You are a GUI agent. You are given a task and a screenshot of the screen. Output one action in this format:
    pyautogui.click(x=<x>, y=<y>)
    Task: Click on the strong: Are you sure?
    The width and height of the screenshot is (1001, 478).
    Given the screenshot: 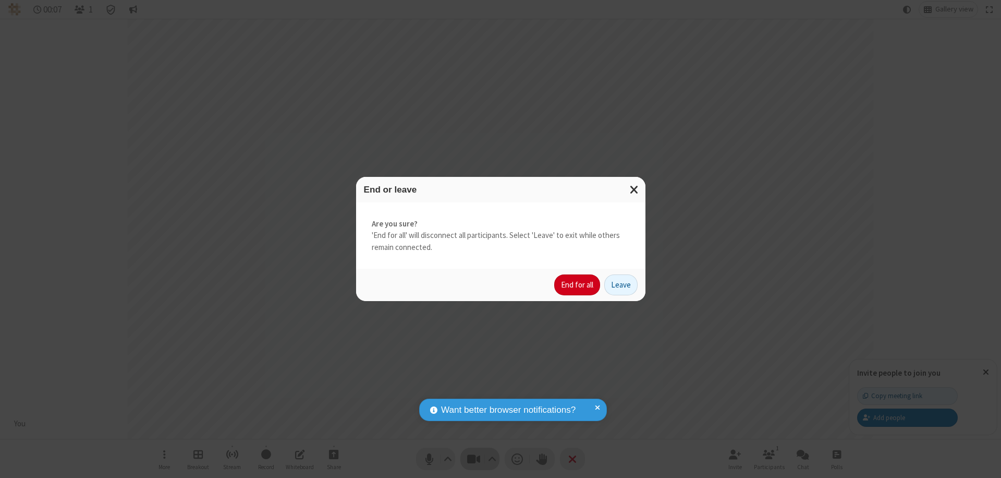 What is the action you would take?
    pyautogui.click(x=501, y=224)
    